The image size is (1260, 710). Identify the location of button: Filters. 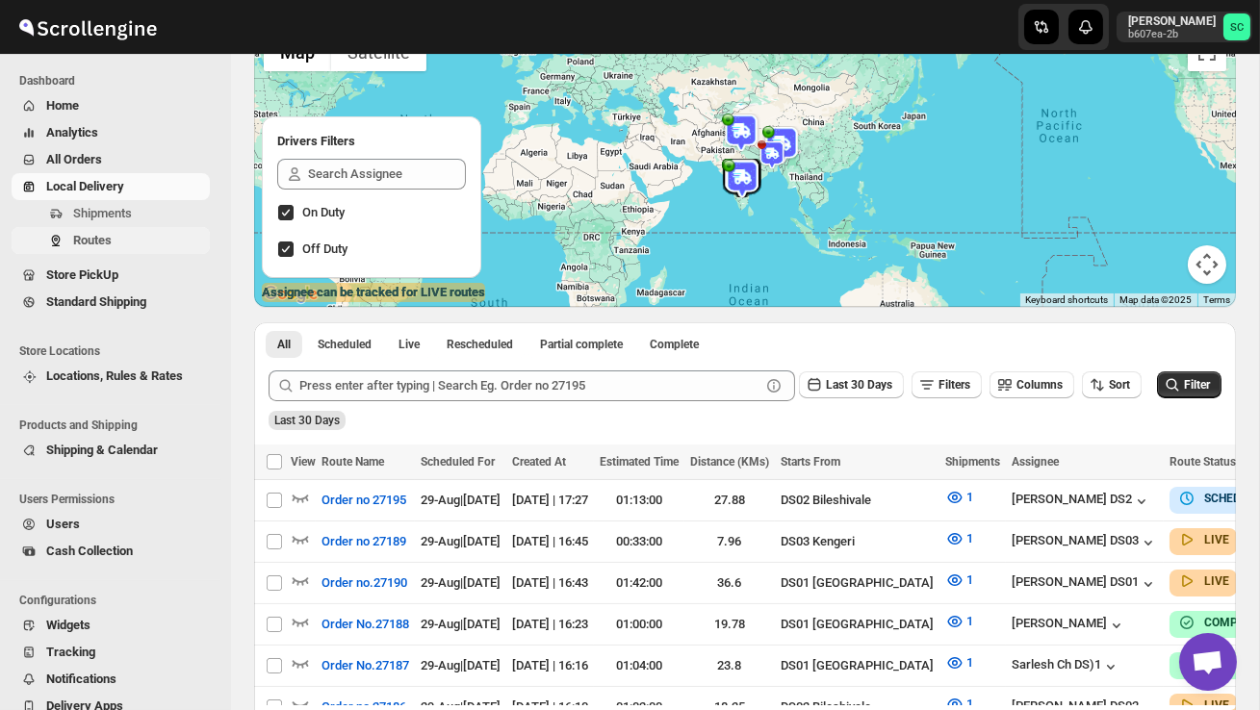
(946, 385).